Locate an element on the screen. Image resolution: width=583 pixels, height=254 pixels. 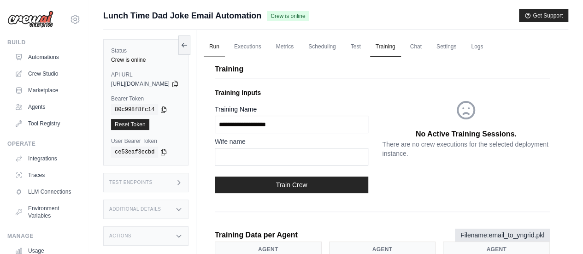
button: Train Crew is located at coordinates (291, 185).